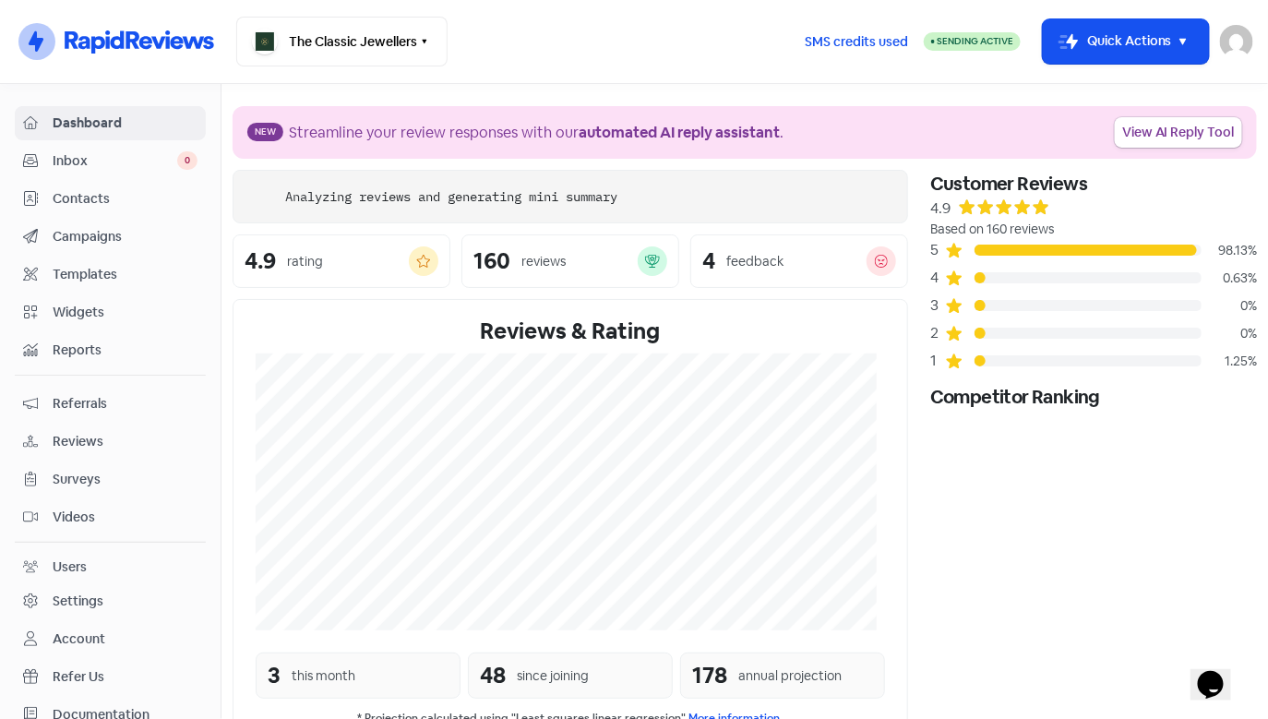  What do you see at coordinates (493, 675) in the screenshot?
I see `div: 48` at bounding box center [493, 675].